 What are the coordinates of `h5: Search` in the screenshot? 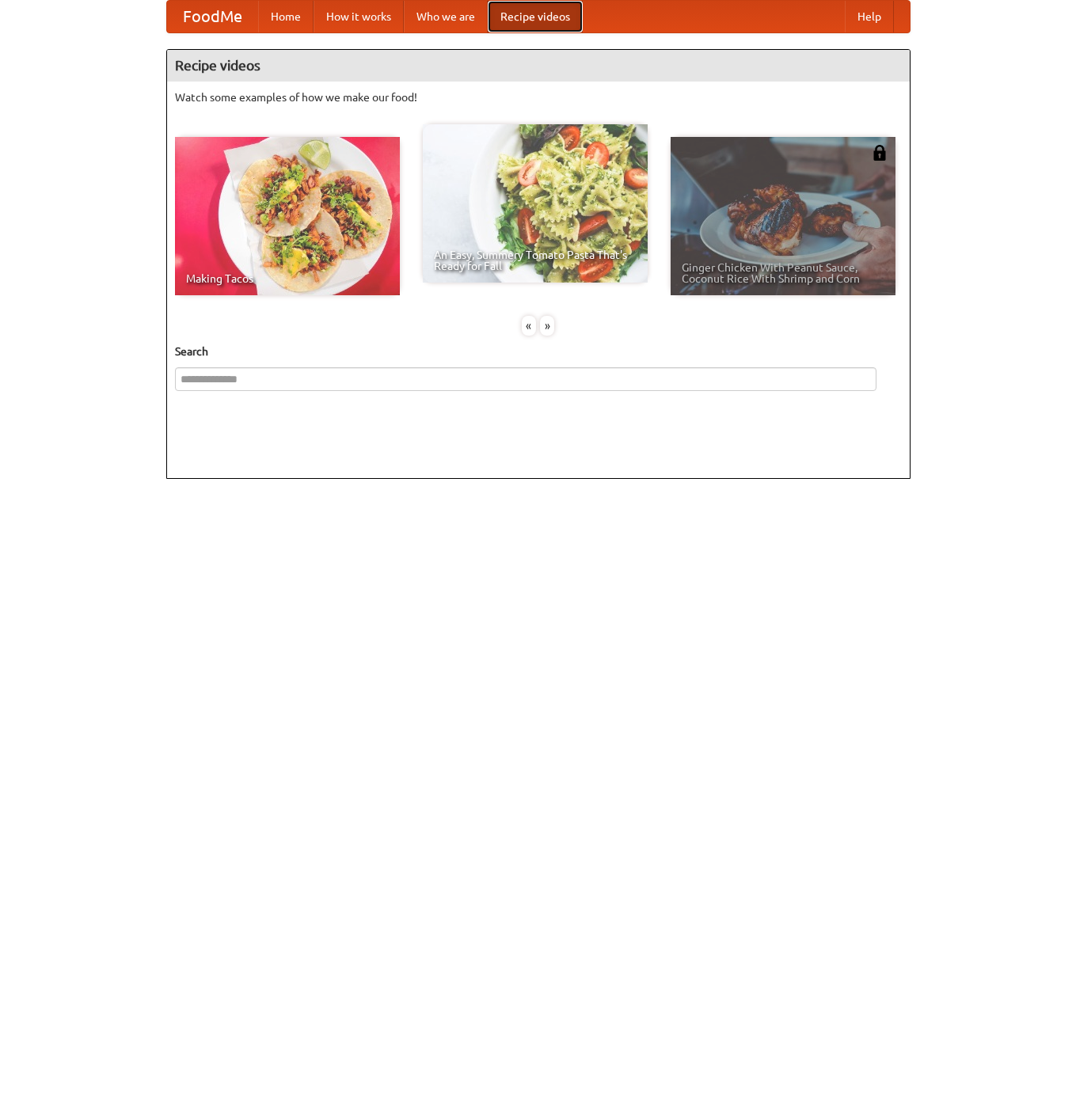 It's located at (538, 351).